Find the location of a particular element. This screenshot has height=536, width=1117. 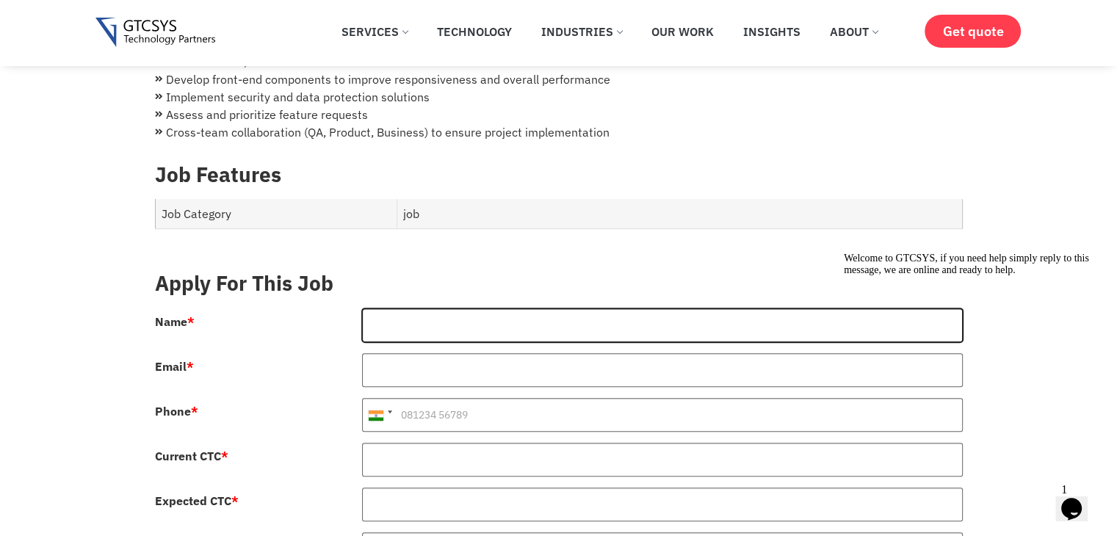

li: Cross-team collaboration (QA, Product, Business) to ensure project implementation is located at coordinates (559, 132).